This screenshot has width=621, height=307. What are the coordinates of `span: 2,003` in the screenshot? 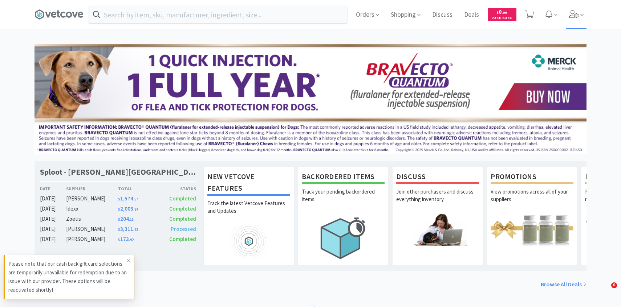 It's located at (128, 209).